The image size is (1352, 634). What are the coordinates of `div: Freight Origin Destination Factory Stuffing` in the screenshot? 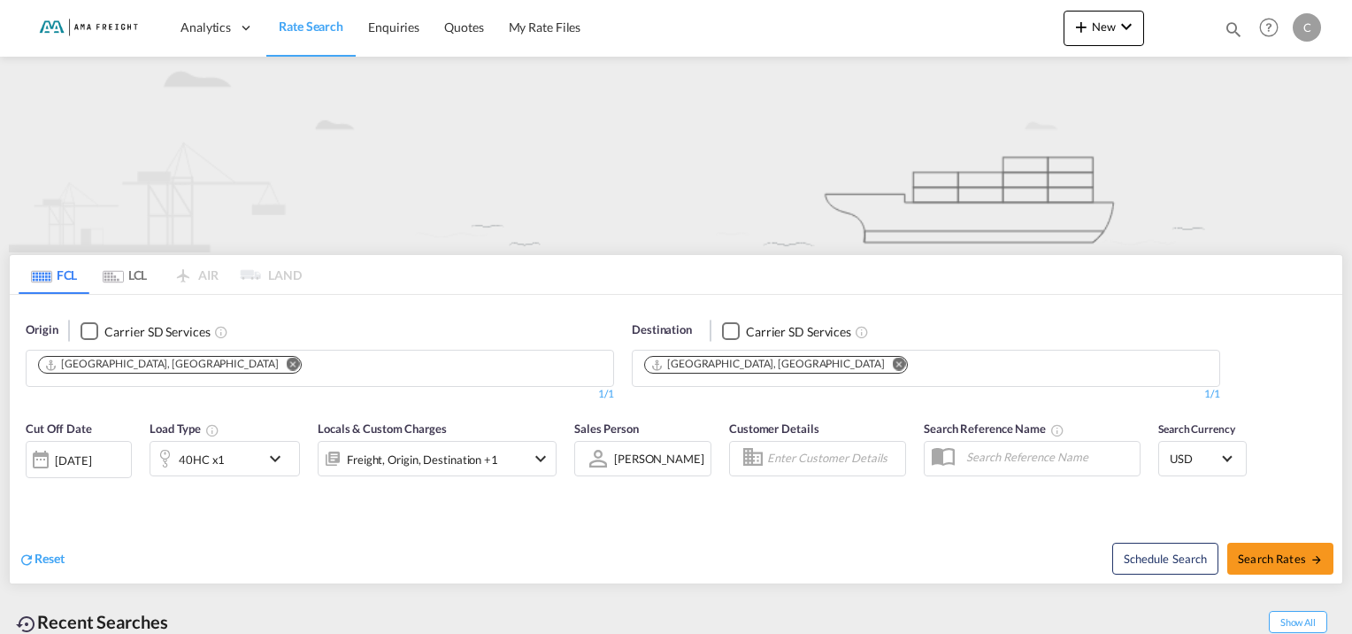 It's located at (422, 459).